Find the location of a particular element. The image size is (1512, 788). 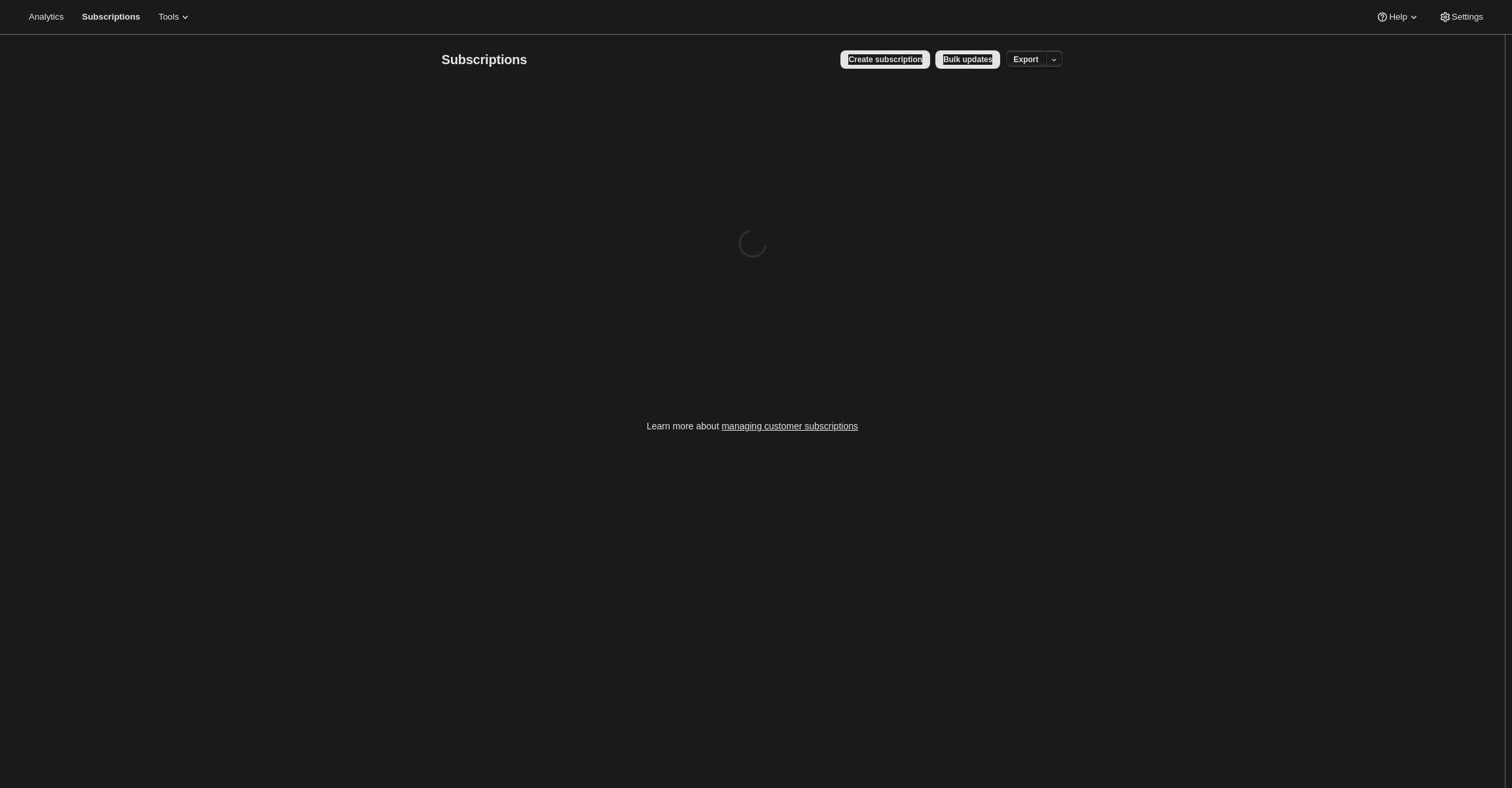

button: Subscriptions is located at coordinates (111, 17).